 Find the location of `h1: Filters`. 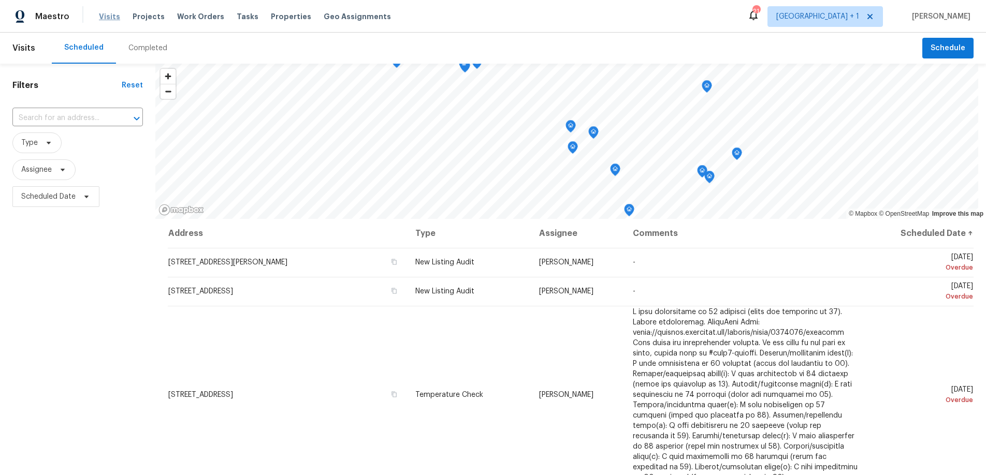

h1: Filters is located at coordinates (67, 85).